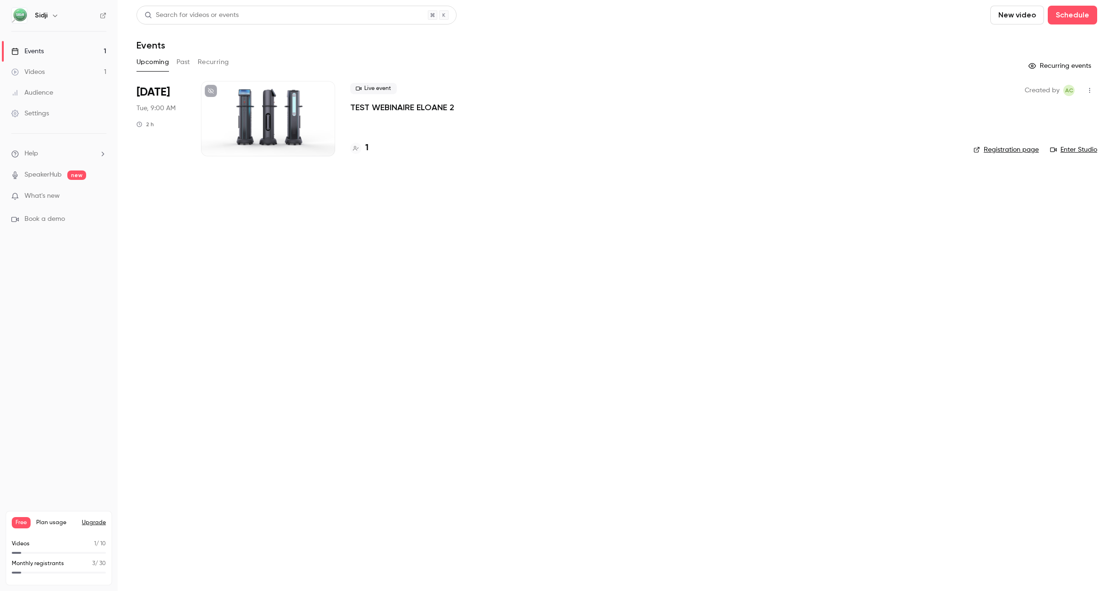  What do you see at coordinates (21, 522) in the screenshot?
I see `span: Free` at bounding box center [21, 522].